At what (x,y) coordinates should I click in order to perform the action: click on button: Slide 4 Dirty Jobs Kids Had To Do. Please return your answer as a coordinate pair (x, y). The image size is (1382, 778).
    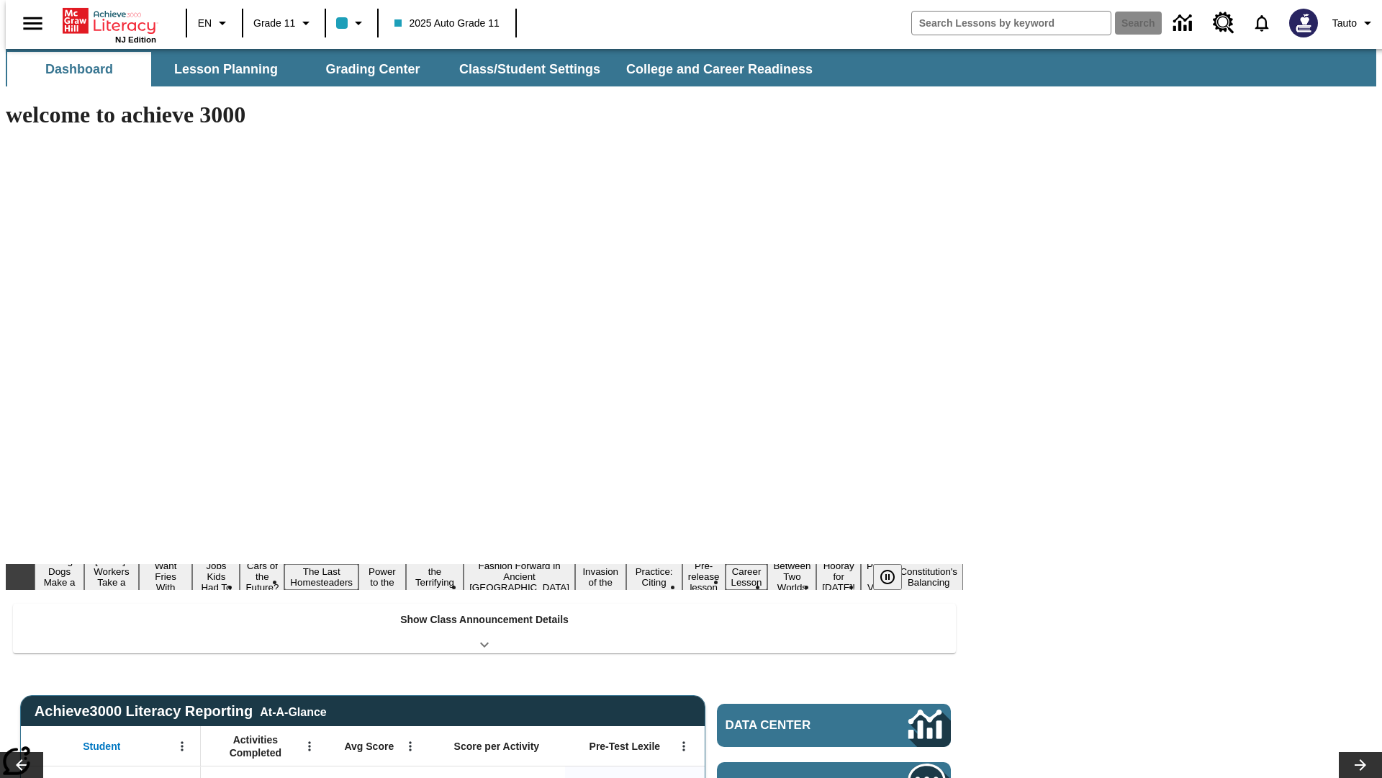
    Looking at the image, I should click on (216, 576).